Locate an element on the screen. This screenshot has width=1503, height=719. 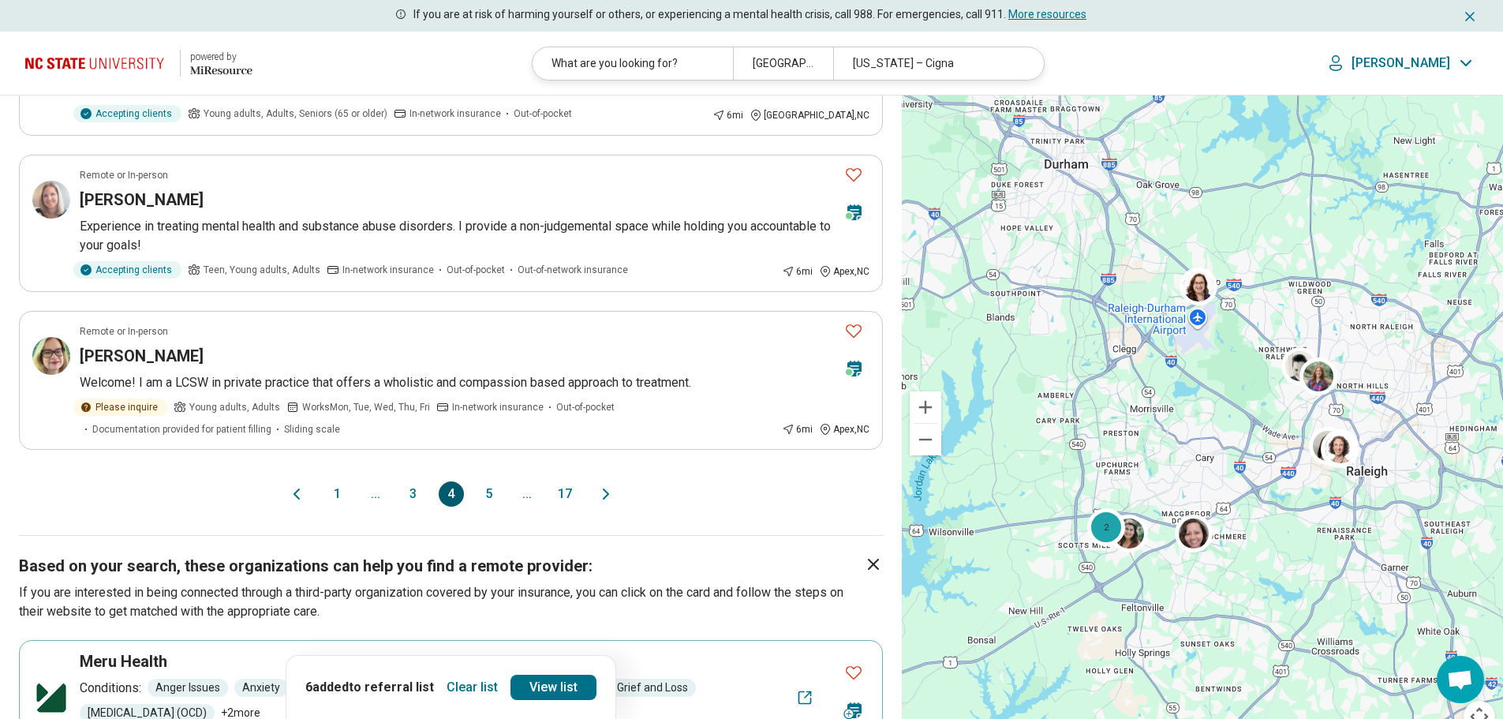
button: Zoom out is located at coordinates (926, 440).